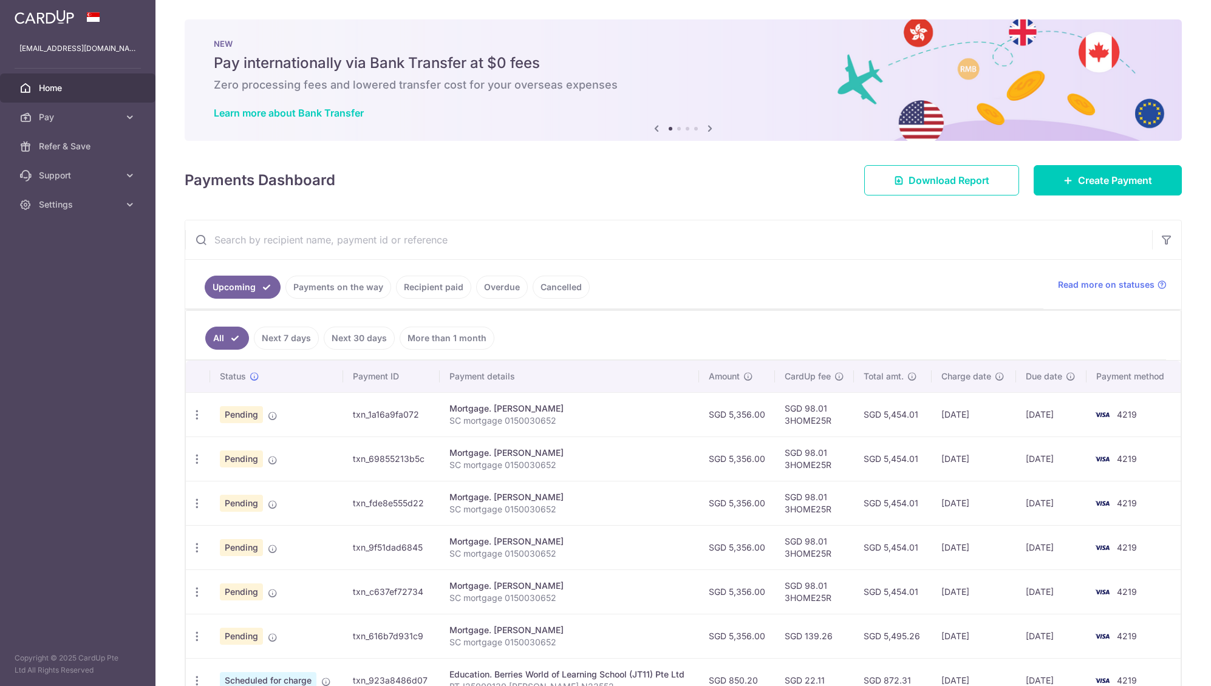 Image resolution: width=1211 pixels, height=686 pixels. I want to click on a: Learn more about Bank Transfer, so click(288, 113).